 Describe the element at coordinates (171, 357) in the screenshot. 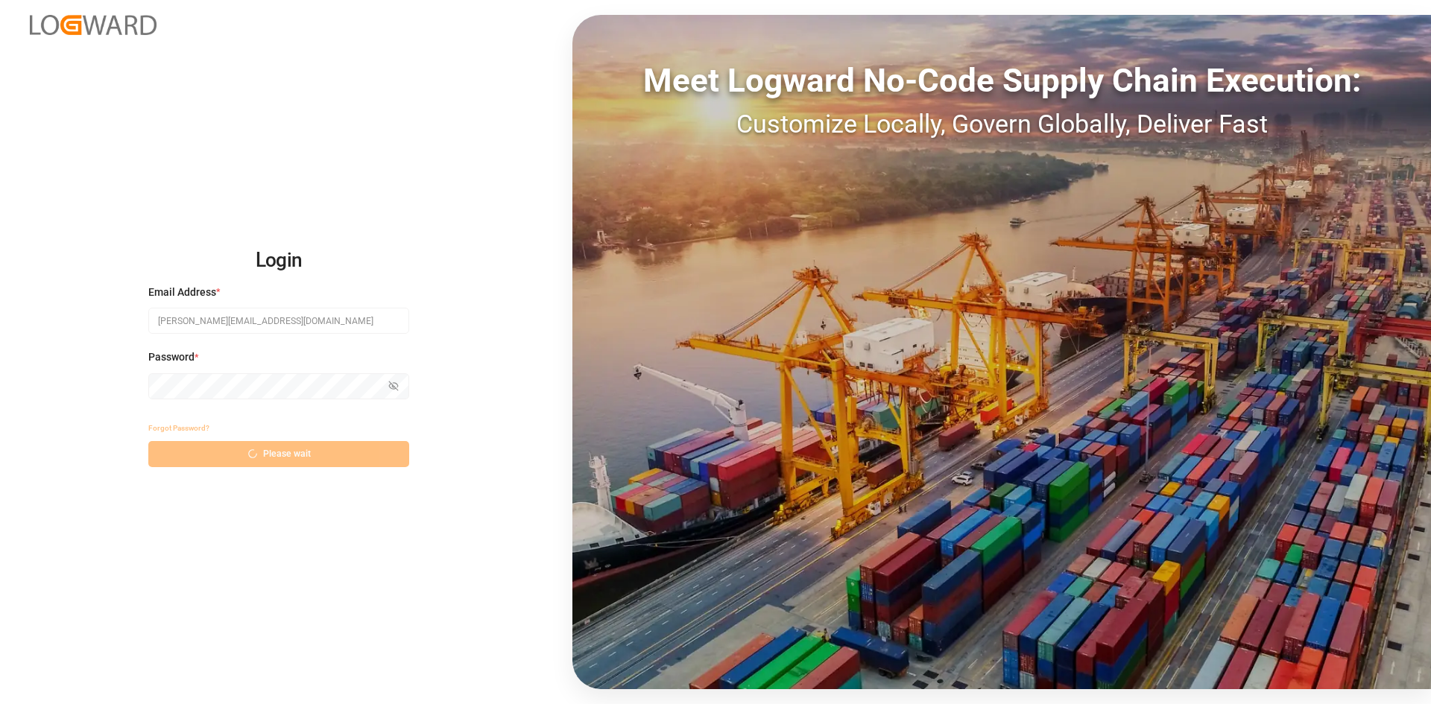

I see `span: Password` at that location.